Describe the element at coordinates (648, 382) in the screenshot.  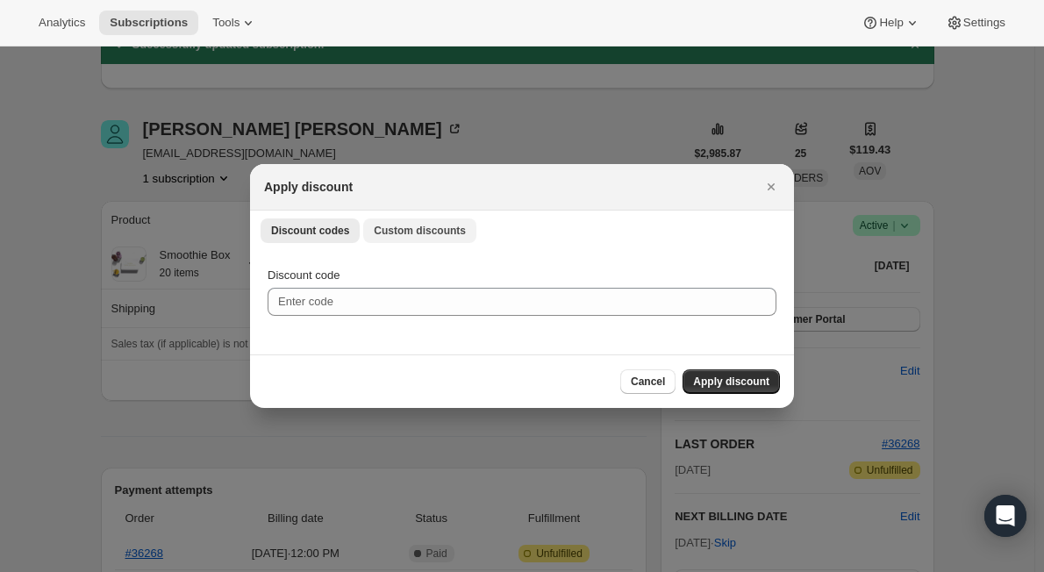
I see `button: Cancel` at that location.